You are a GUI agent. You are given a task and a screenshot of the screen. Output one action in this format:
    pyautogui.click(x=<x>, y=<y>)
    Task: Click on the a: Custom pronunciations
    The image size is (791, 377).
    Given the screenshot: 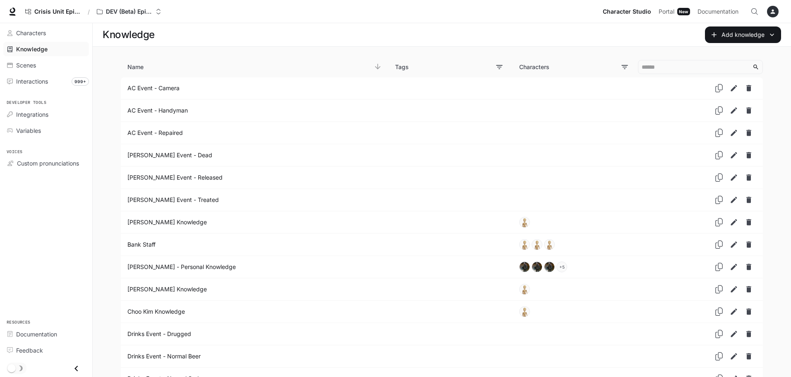 What is the action you would take?
    pyautogui.click(x=46, y=163)
    